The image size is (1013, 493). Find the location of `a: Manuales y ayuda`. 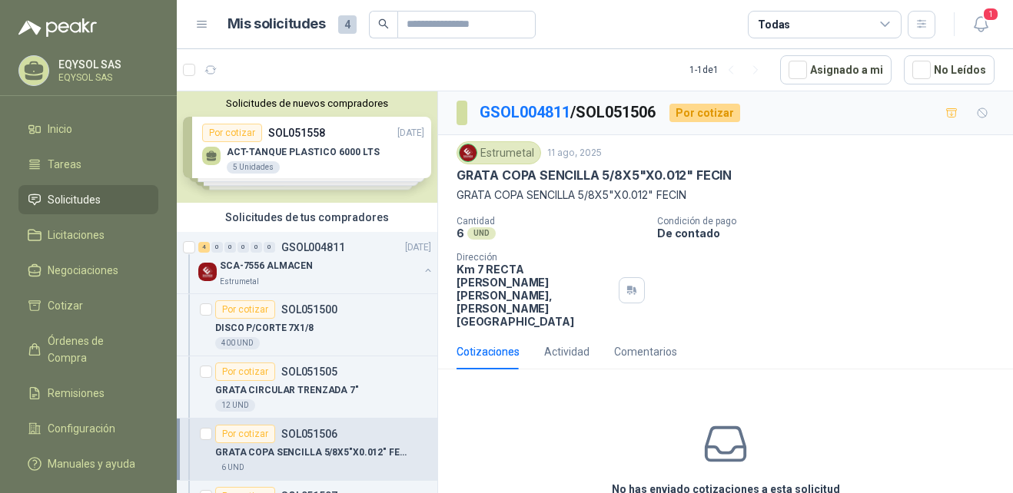

a: Manuales y ayuda is located at coordinates (88, 464).